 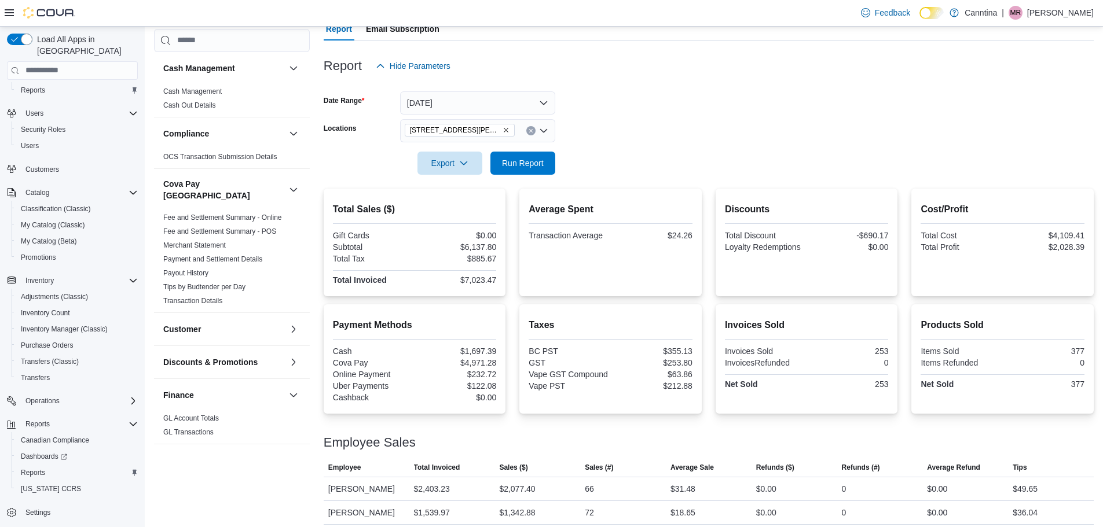 What do you see at coordinates (223, 68) in the screenshot?
I see `button: Cash Management` at bounding box center [223, 68].